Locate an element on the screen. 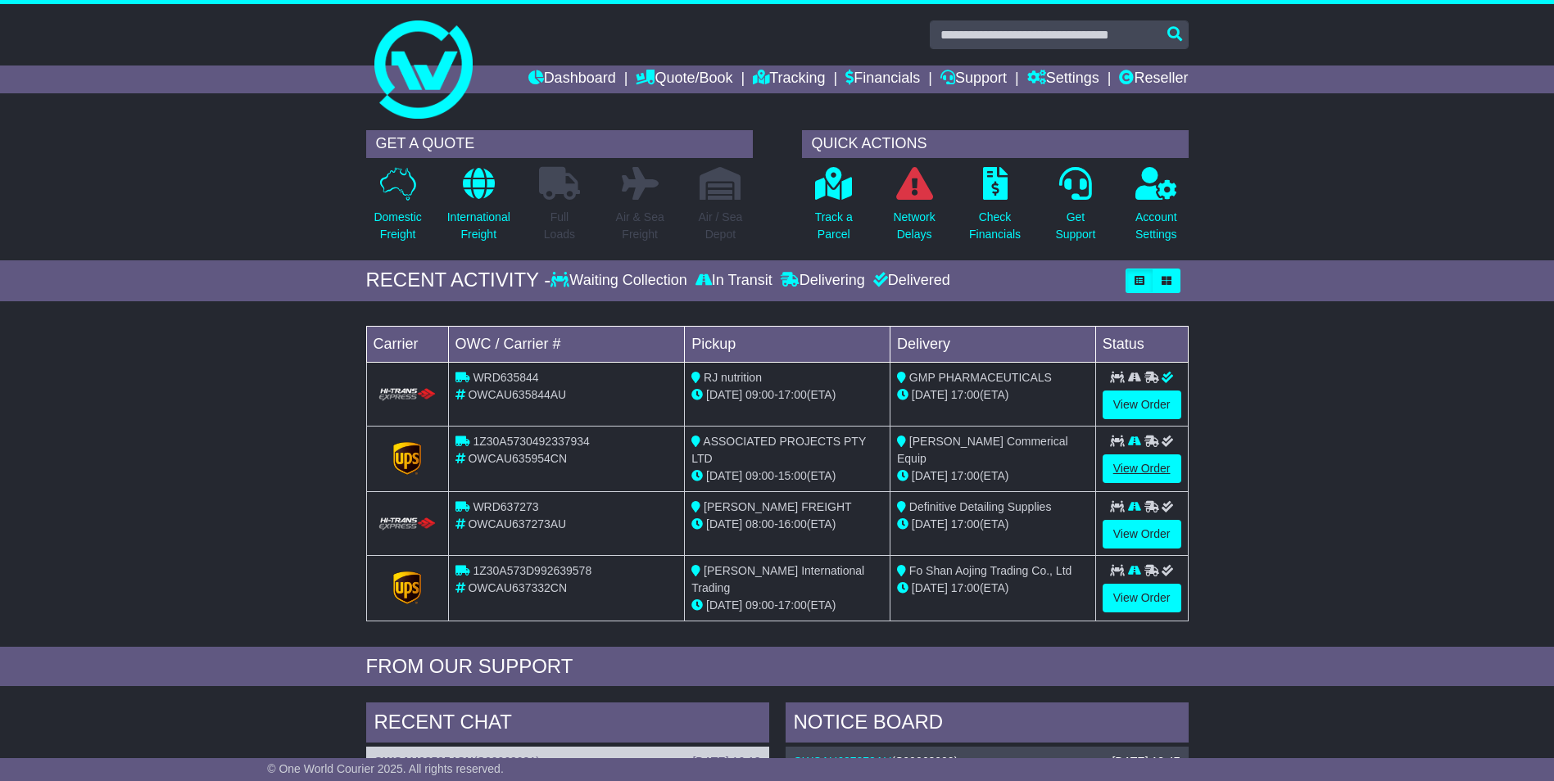 The height and width of the screenshot is (781, 1554). span: WRD637273 is located at coordinates (505, 507).